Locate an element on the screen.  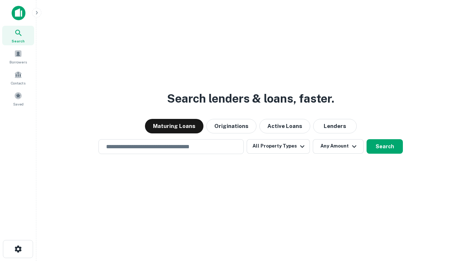
span: Borrowers is located at coordinates (18, 62).